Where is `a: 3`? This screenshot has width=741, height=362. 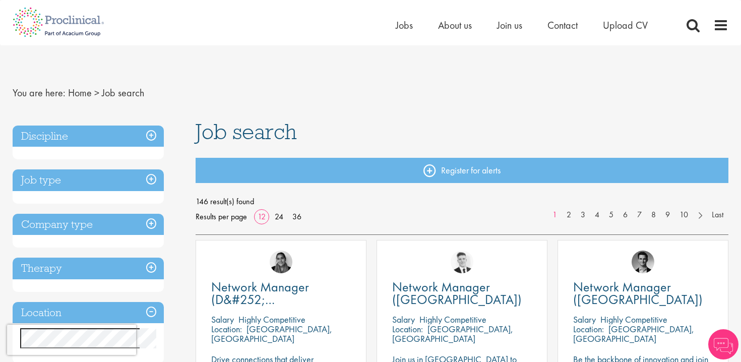
a: 3 is located at coordinates (583, 215).